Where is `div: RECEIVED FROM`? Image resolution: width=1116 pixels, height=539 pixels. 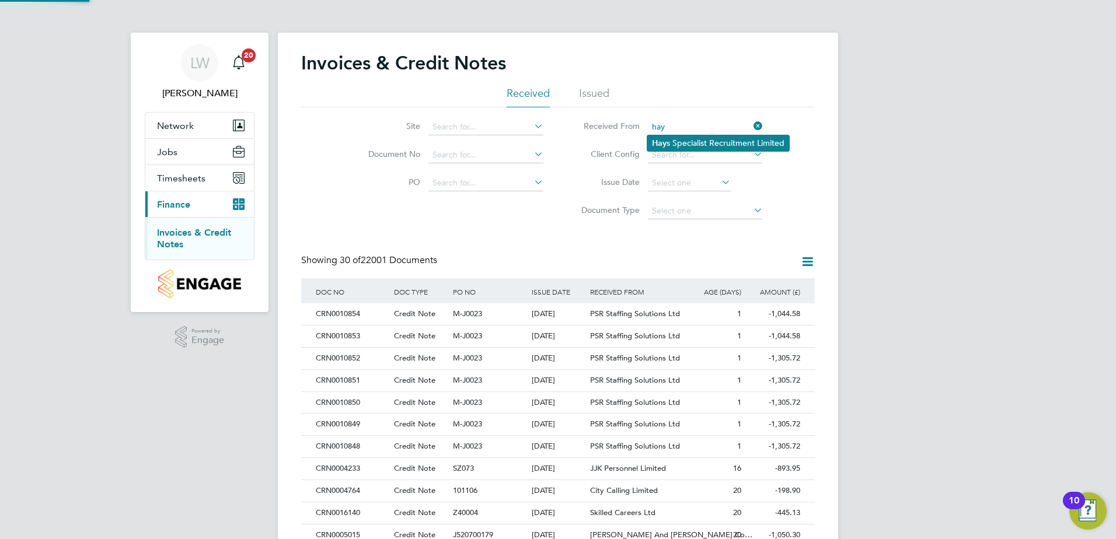
div: RECEIVED FROM is located at coordinates (636, 292).